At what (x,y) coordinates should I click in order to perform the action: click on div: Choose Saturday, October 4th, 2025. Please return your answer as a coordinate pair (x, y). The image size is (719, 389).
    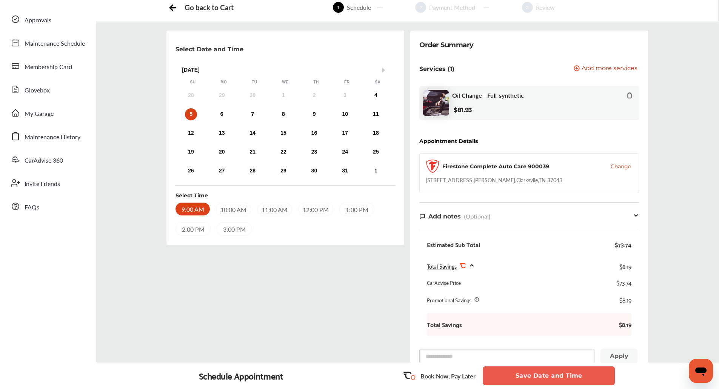
    Looking at the image, I should click on (376, 96).